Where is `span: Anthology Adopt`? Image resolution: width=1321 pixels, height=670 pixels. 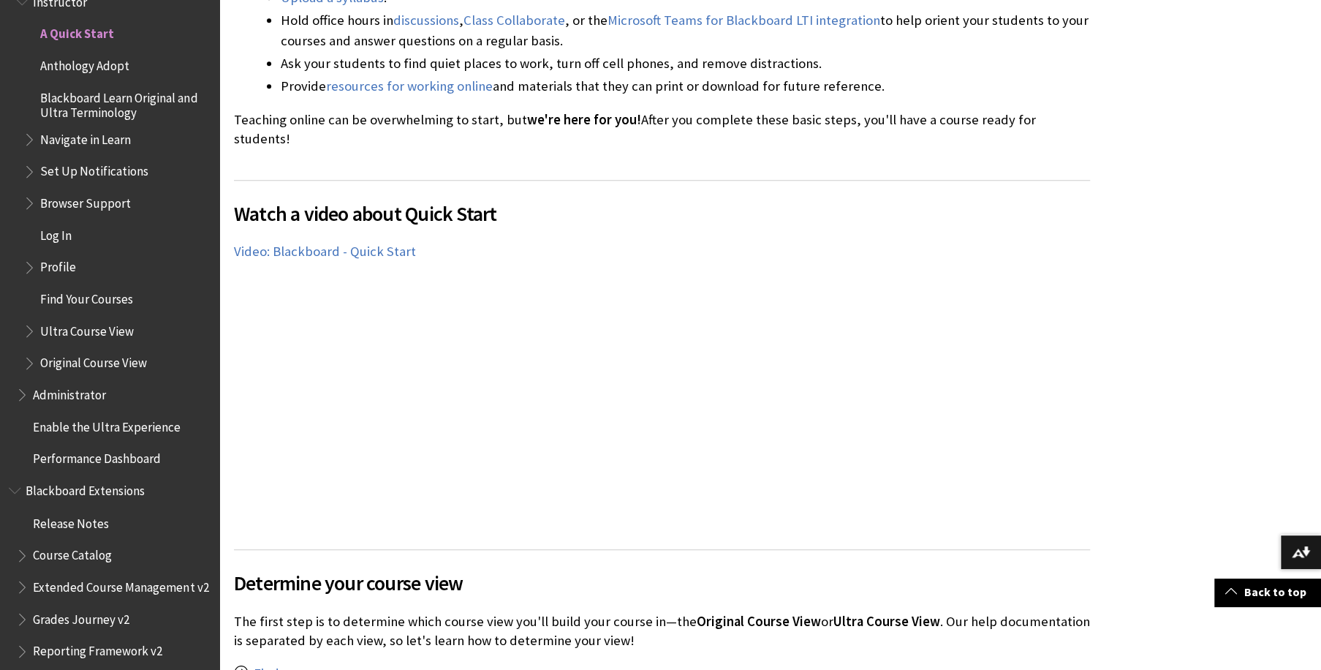 span: Anthology Adopt is located at coordinates (85, 63).